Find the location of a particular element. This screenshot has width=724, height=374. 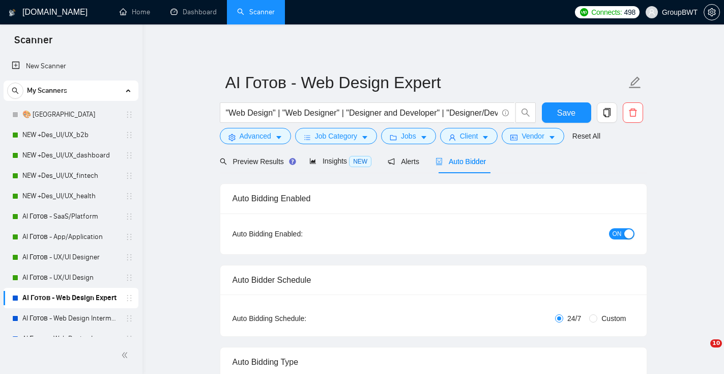

span: info-circle is located at coordinates (505, 112).